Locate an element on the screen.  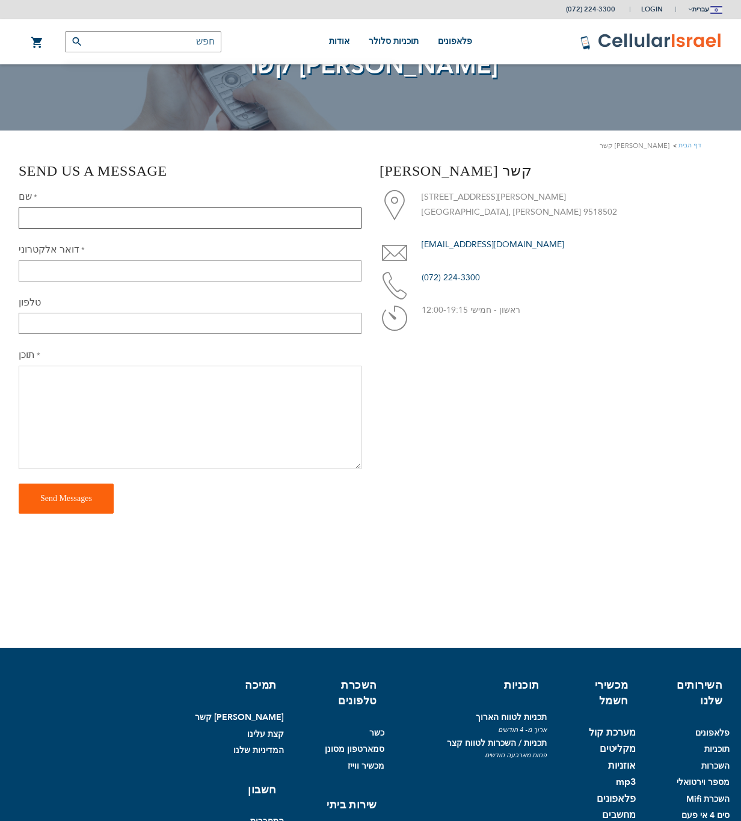
h6: חשבון is located at coordinates (237, 790).